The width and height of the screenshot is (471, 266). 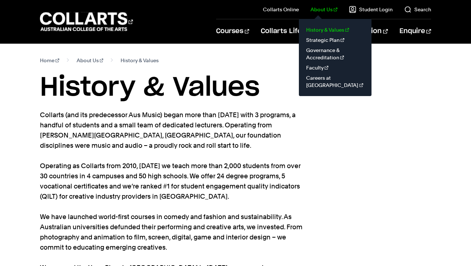 I want to click on div: Go to homepage, so click(x=86, y=21).